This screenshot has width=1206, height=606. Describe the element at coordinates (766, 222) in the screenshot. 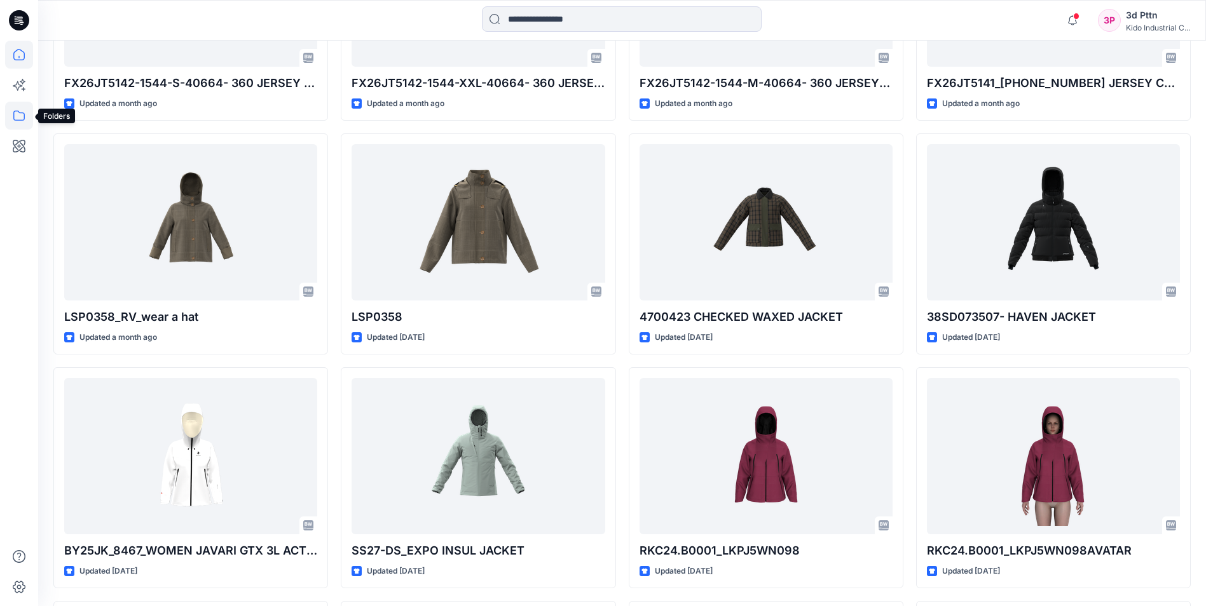

I see `a: 4700423 CHECKED WAXED JACKET` at that location.